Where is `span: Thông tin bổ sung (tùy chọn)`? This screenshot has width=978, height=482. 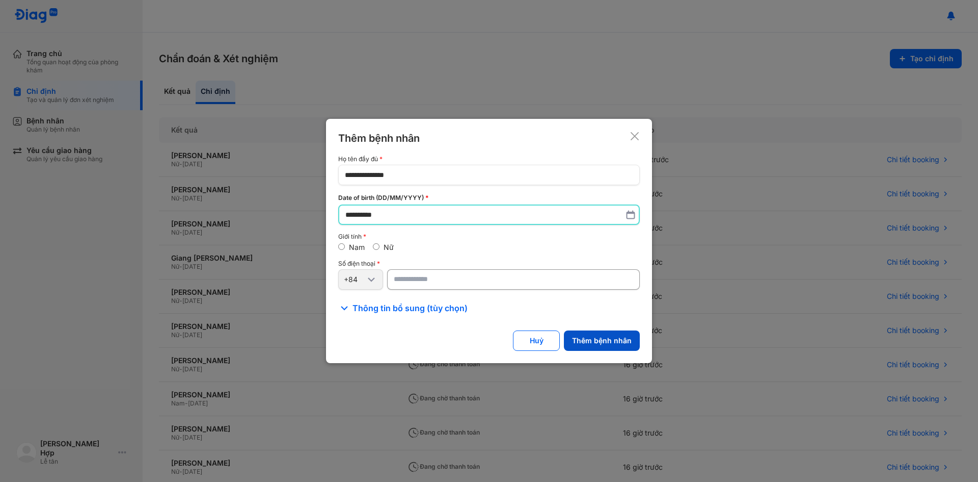 span: Thông tin bổ sung (tùy chọn) is located at coordinates (410, 308).